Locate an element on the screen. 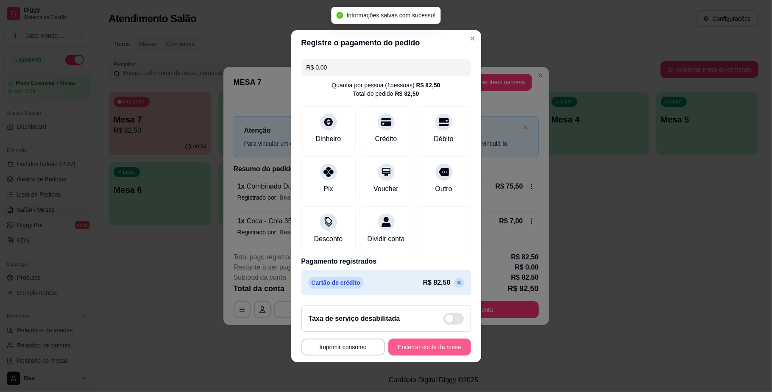 Image resolution: width=772 pixels, height=392 pixels. div: Outro is located at coordinates (444, 189).